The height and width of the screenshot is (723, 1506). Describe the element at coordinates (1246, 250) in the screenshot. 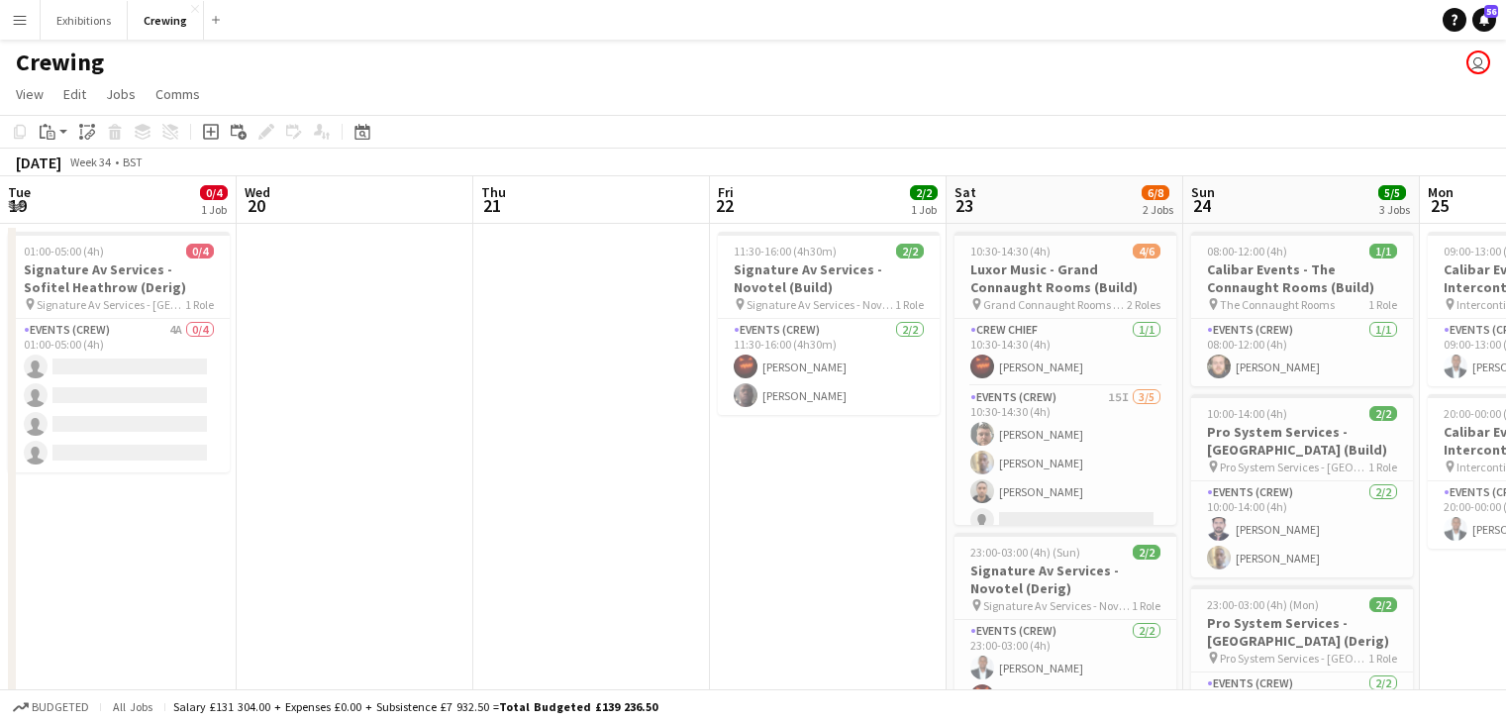

I see `span: 08:00-12:00 (4h)` at that location.